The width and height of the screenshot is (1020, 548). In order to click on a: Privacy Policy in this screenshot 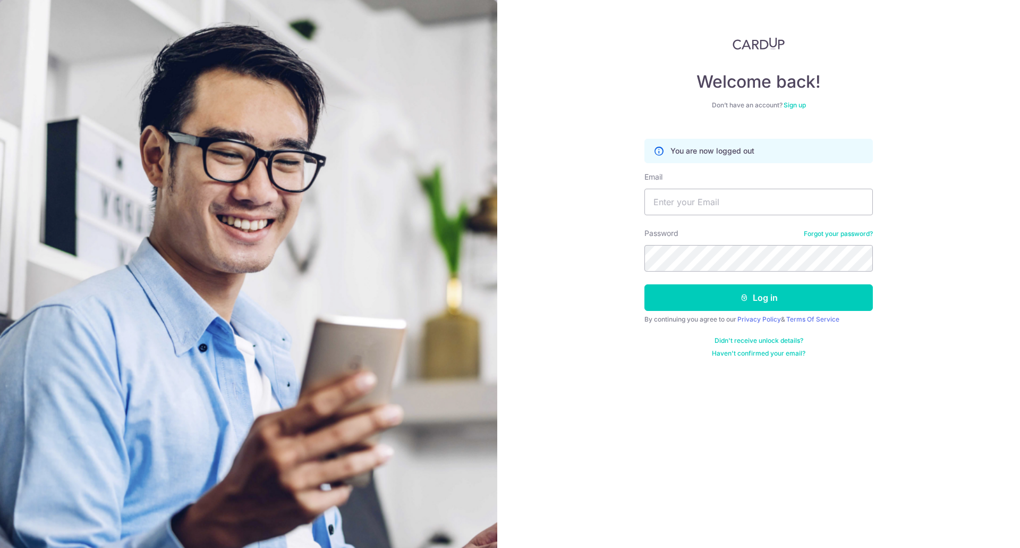, I will do `click(759, 319)`.